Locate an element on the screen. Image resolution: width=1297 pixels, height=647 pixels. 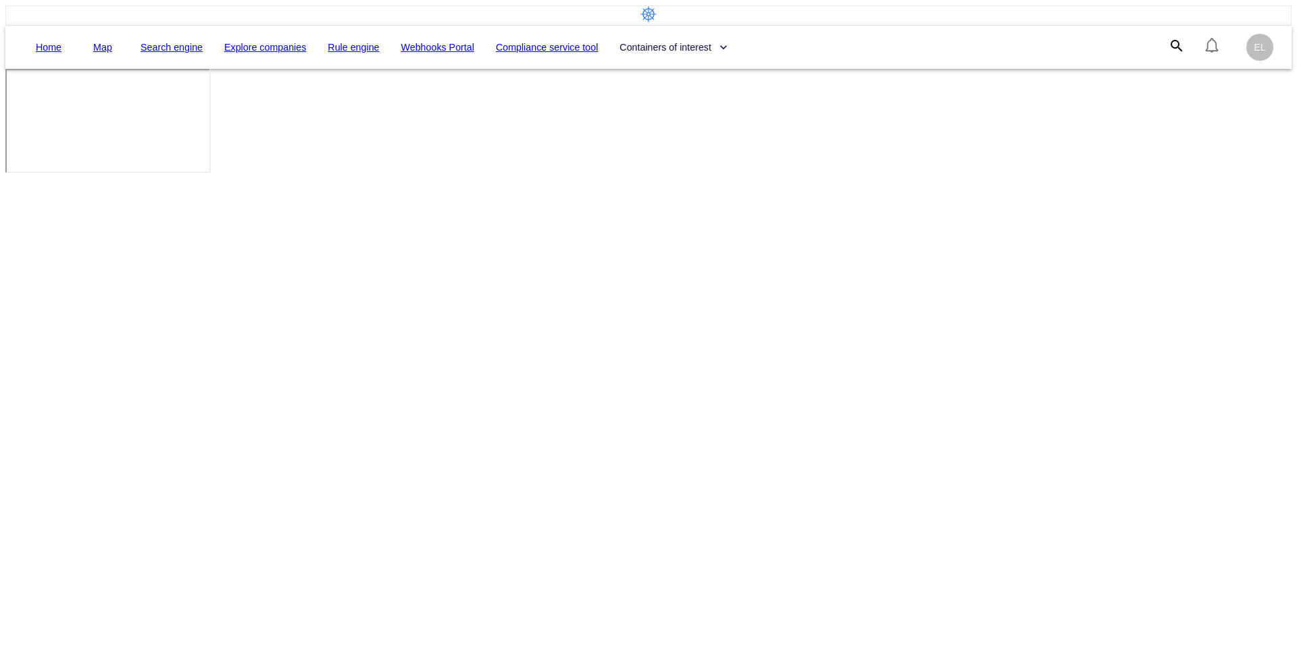
a: Rule engine is located at coordinates (353, 47).